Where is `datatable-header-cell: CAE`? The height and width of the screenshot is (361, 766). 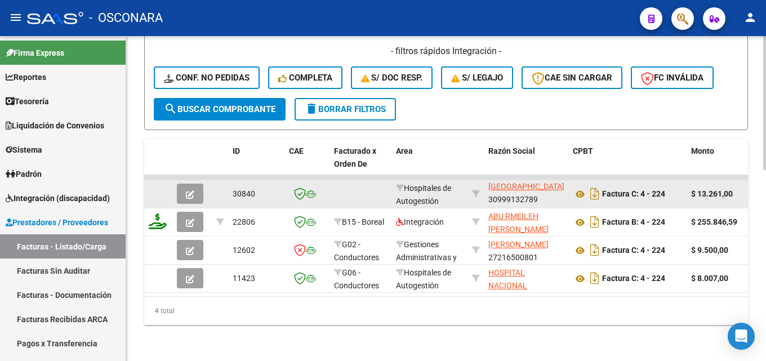
datatable-header-cell: CAE is located at coordinates (307, 164).